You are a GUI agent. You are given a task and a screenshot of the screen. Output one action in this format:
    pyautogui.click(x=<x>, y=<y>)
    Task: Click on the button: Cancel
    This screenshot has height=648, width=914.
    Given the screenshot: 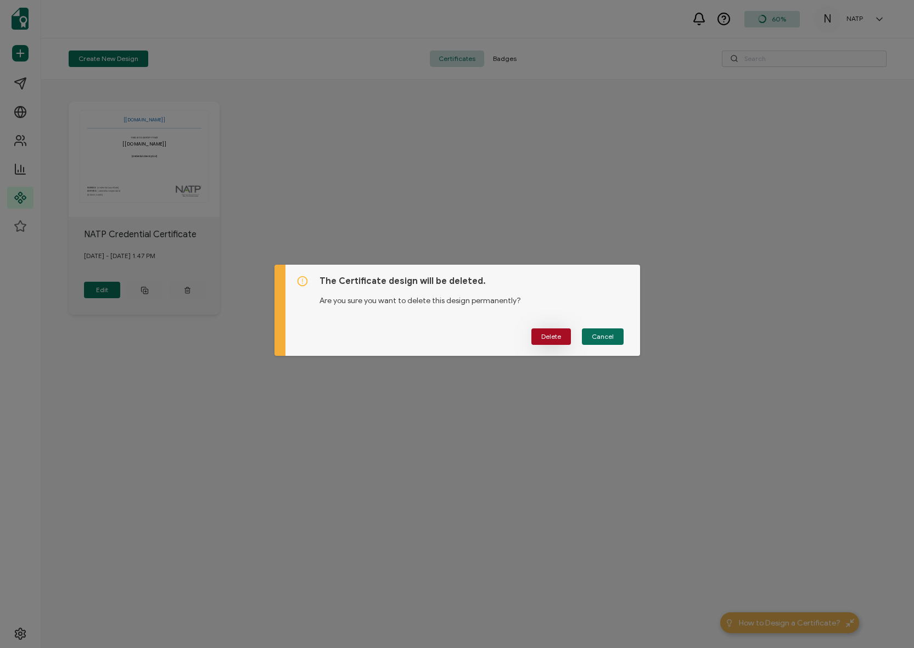 What is the action you would take?
    pyautogui.click(x=603, y=337)
    